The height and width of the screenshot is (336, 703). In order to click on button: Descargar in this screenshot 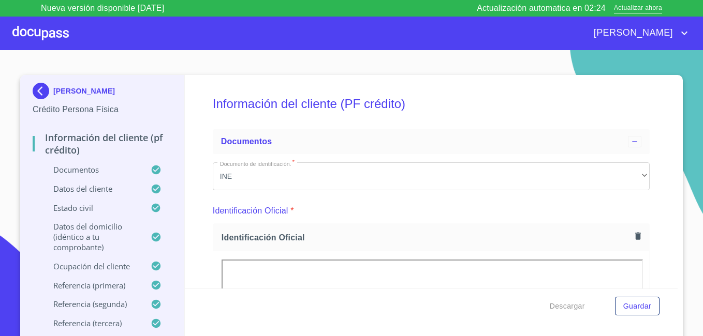, I will do `click(567, 306)`.